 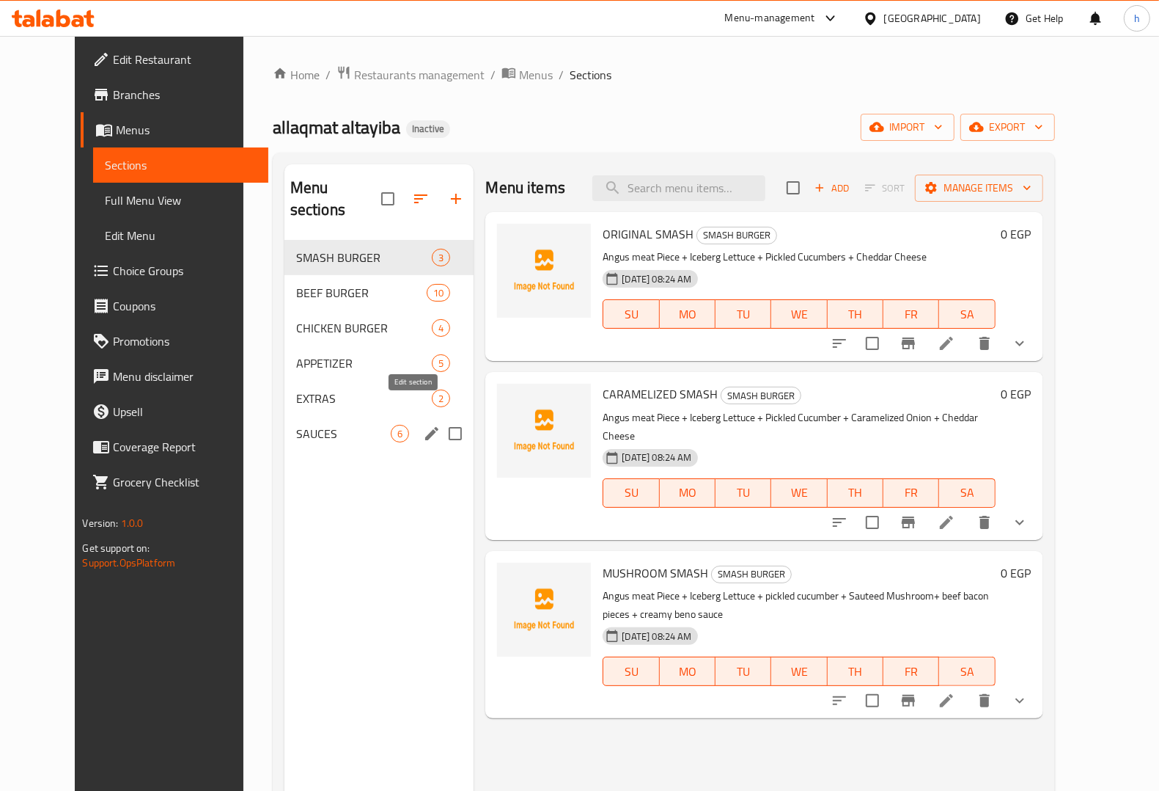 I want to click on p: Angus meat Piece + Iceberg Lettuce + Pickled Cucumbers + Cheddar Cheese, so click(x=799, y=257).